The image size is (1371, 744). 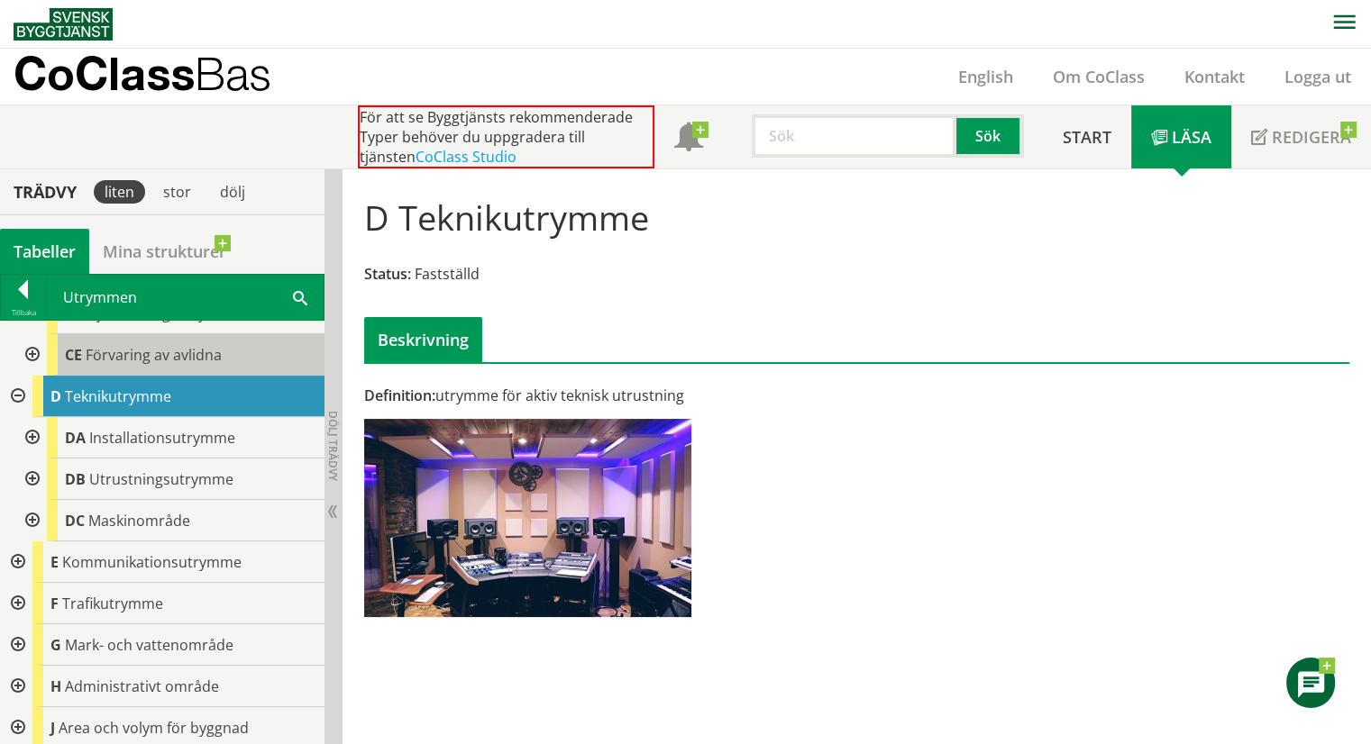 What do you see at coordinates (233, 192) in the screenshot?
I see `div: dölj` at bounding box center [233, 192].